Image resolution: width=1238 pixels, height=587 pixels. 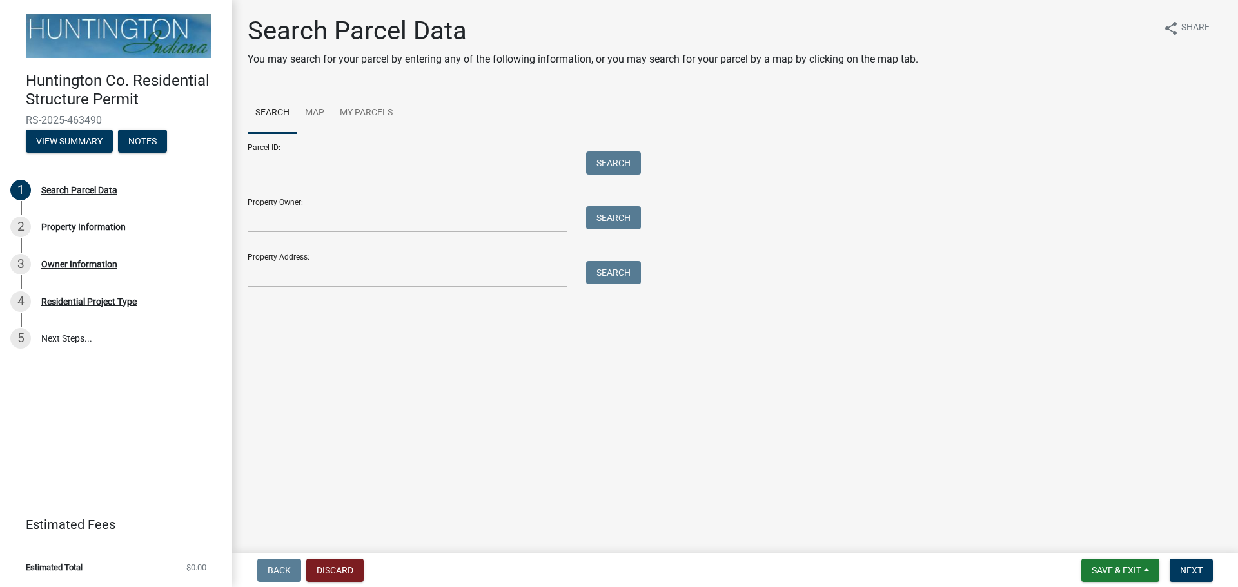 What do you see at coordinates (1191, 571) in the screenshot?
I see `span: Next` at bounding box center [1191, 571].